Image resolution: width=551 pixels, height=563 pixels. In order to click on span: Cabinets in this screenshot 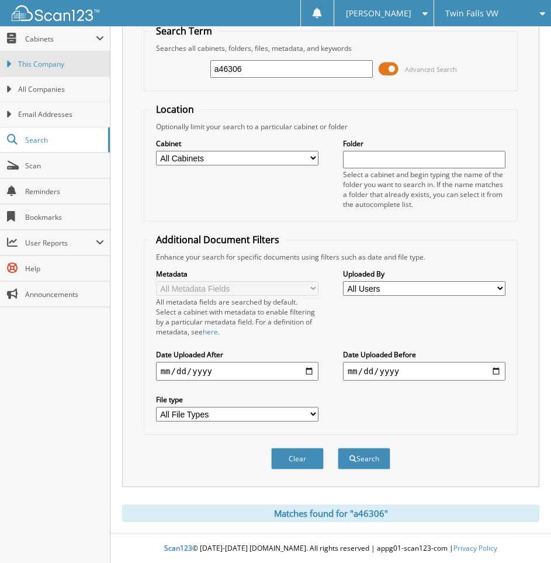, I will do `click(60, 39)`.